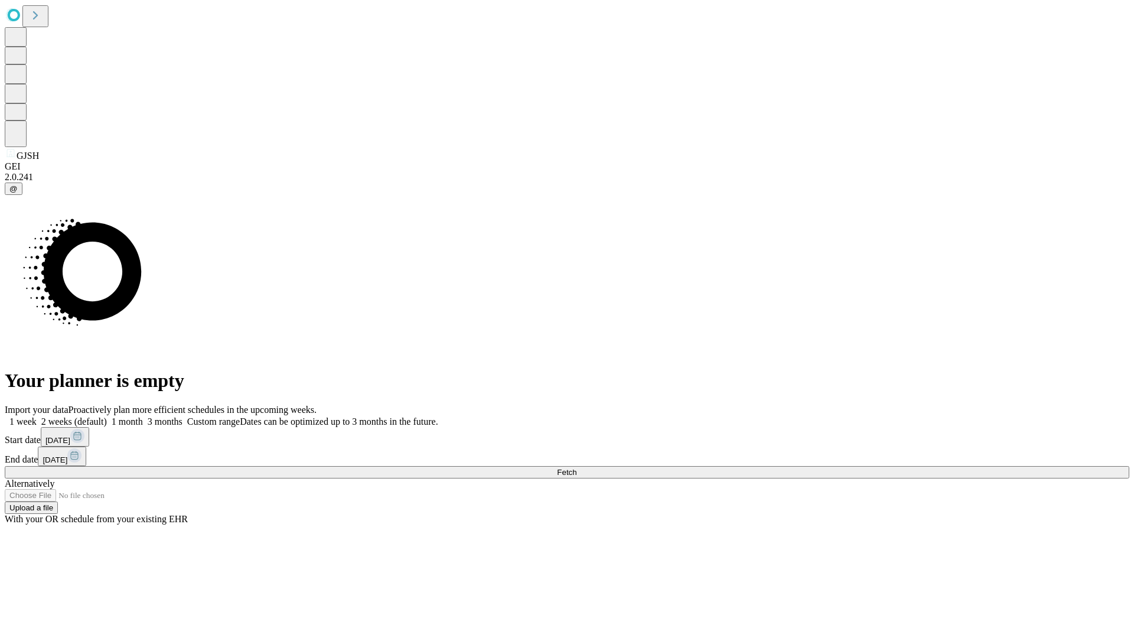 Image resolution: width=1134 pixels, height=638 pixels. What do you see at coordinates (23, 421) in the screenshot?
I see `span: 1 week` at bounding box center [23, 421].